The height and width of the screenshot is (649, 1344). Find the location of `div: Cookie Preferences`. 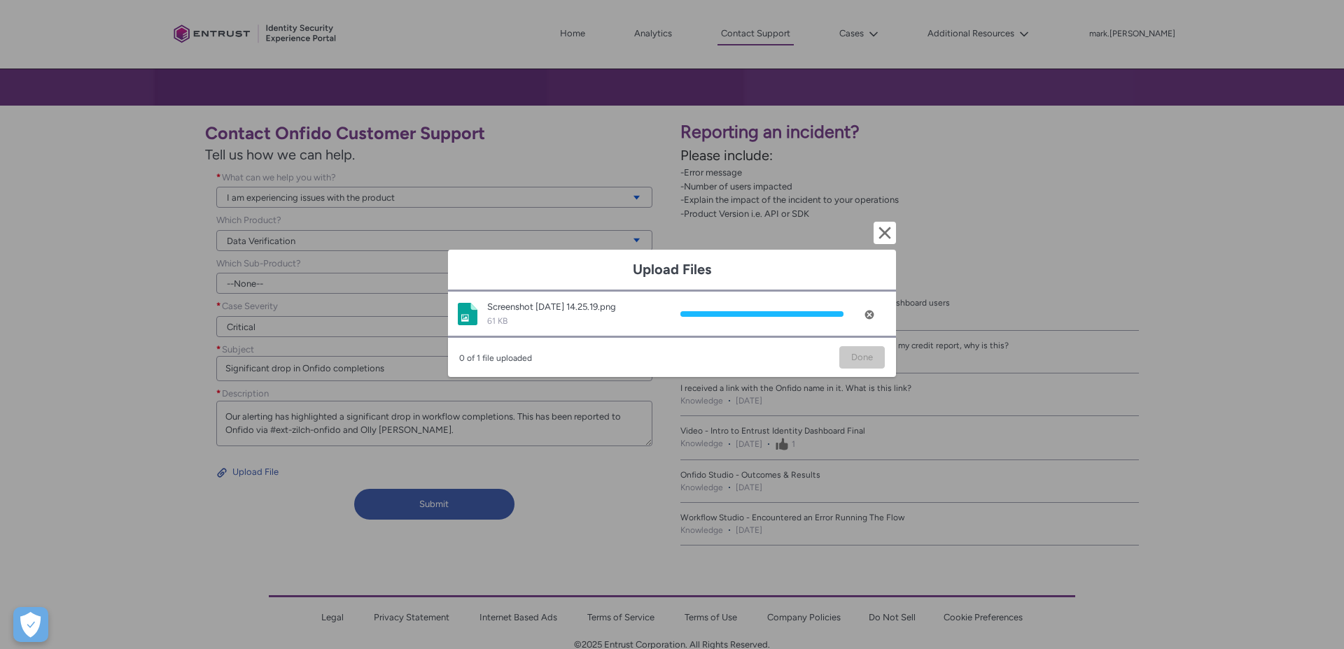

div: Cookie Preferences is located at coordinates (31, 625).